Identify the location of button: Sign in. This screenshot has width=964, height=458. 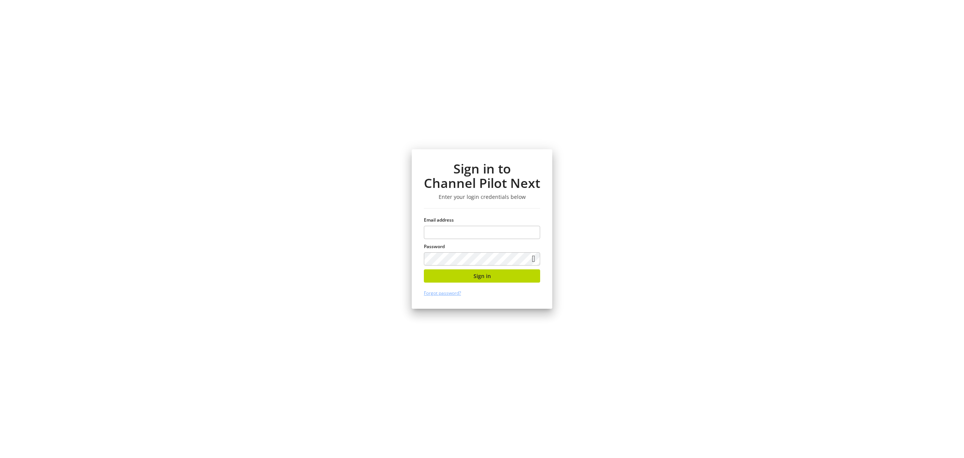
(482, 276).